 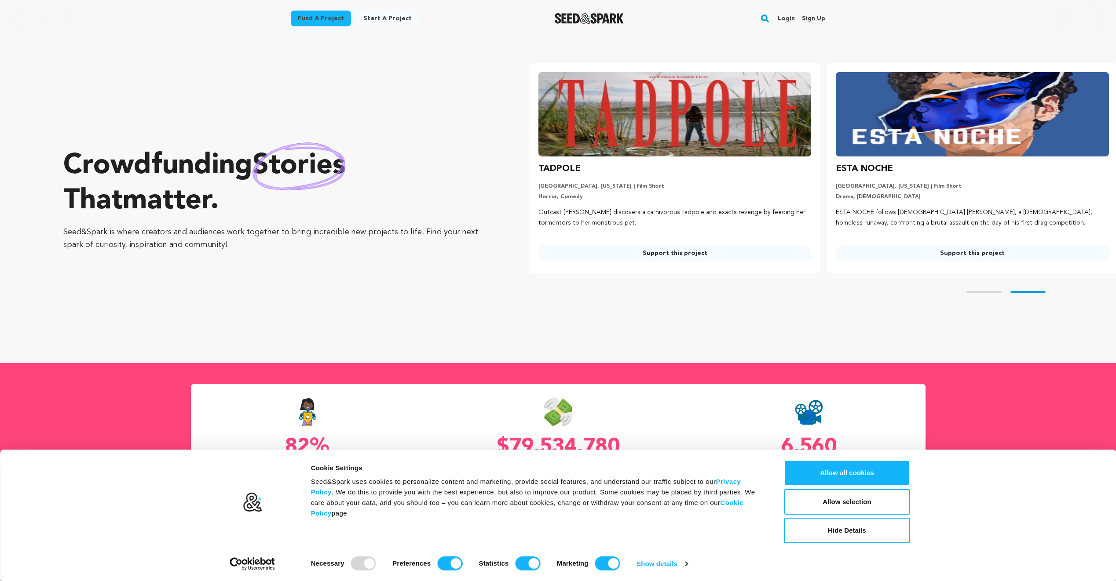 I want to click on p: 82%, so click(x=307, y=448).